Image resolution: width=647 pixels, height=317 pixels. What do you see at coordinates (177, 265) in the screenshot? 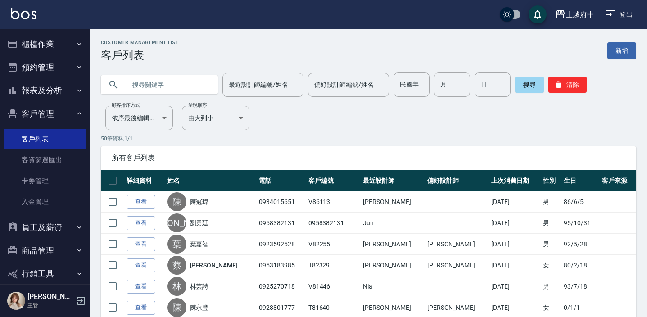
I see `div: 蔡` at bounding box center [177, 265].